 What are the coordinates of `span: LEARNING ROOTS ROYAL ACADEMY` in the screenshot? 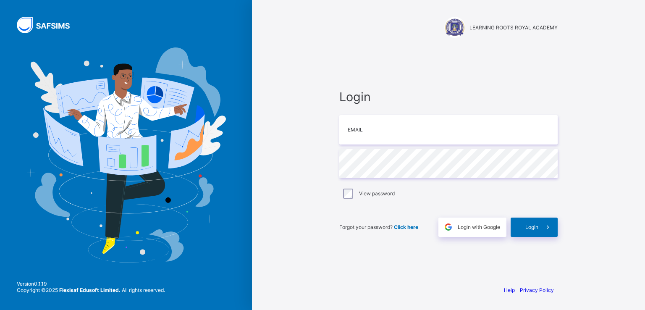 It's located at (514, 27).